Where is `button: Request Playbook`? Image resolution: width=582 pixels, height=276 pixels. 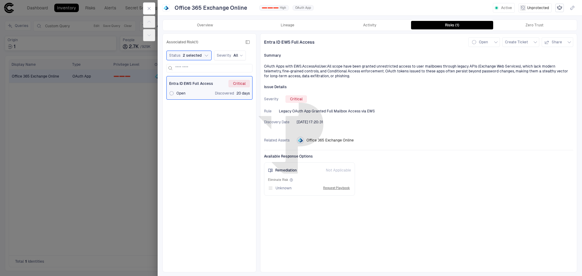 button: Request Playbook is located at coordinates (337, 188).